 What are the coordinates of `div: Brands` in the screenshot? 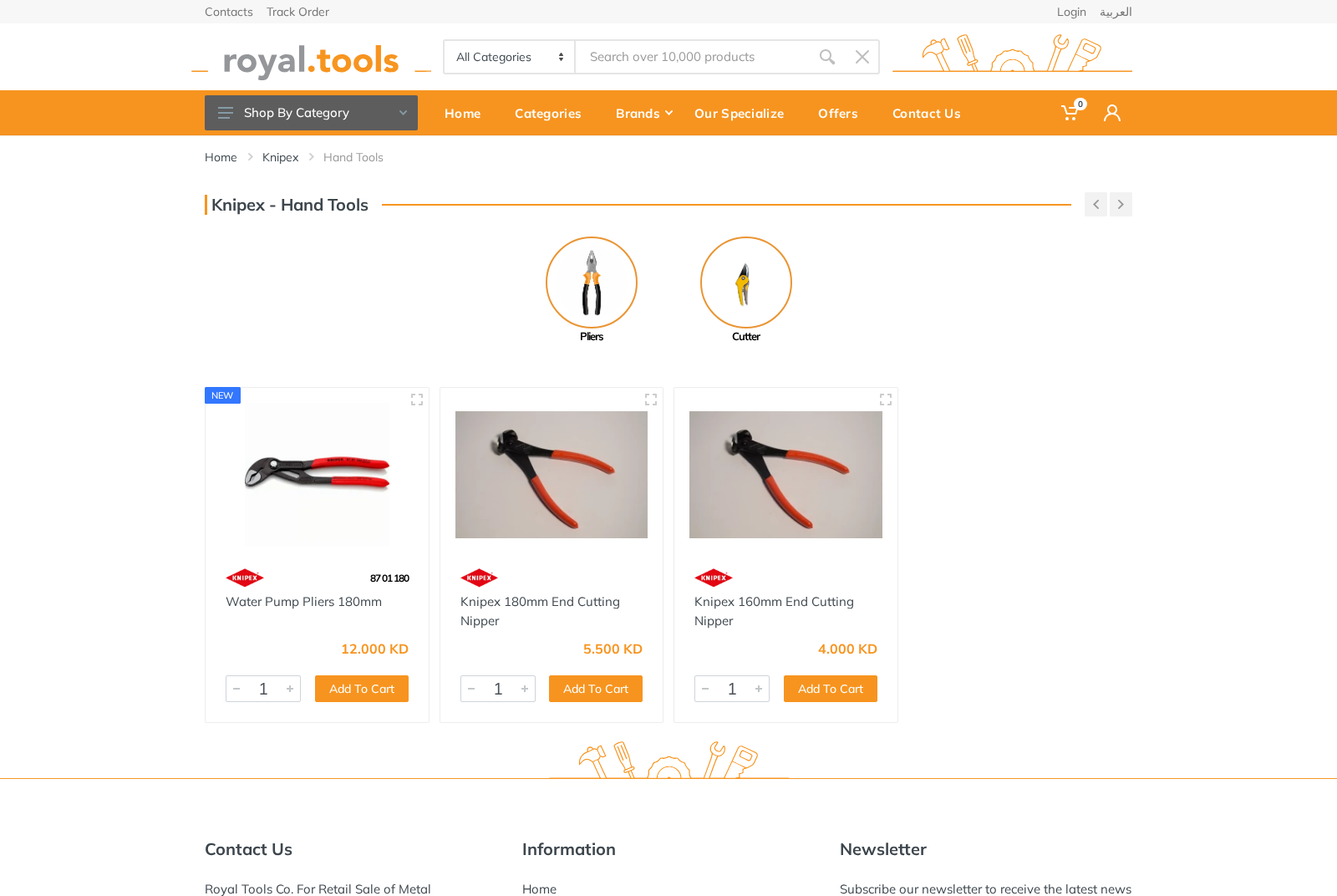 It's located at (644, 113).